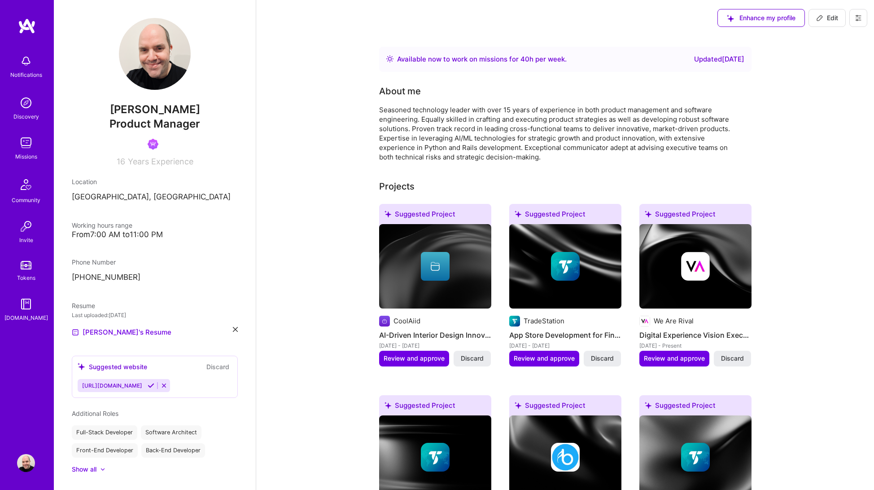 This screenshot has height=490, width=874. I want to click on div: Software Architect, so click(171, 432).